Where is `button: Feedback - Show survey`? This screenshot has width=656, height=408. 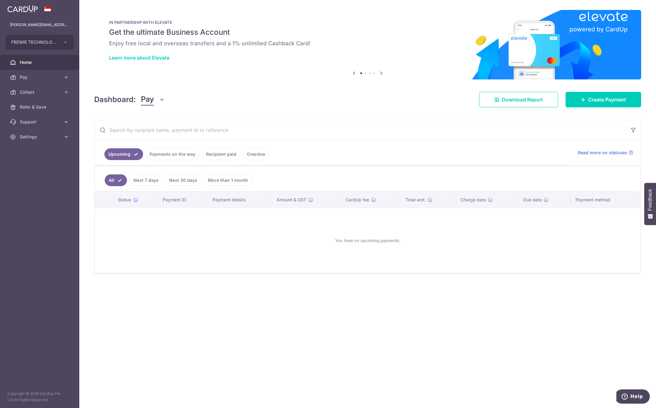
button: Feedback - Show survey is located at coordinates (651, 204).